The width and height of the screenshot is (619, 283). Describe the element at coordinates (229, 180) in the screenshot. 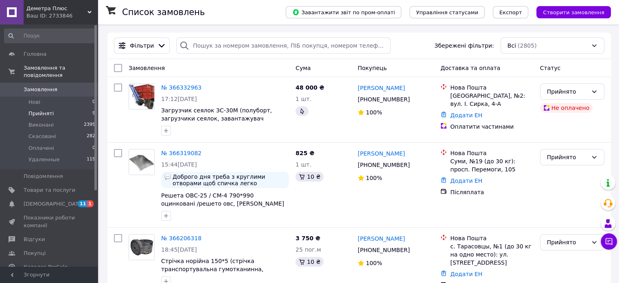

I see `span: Доброго дня треба з круглими отворами щоб спичка легко проходила можно щоб 2 влазило` at that location.